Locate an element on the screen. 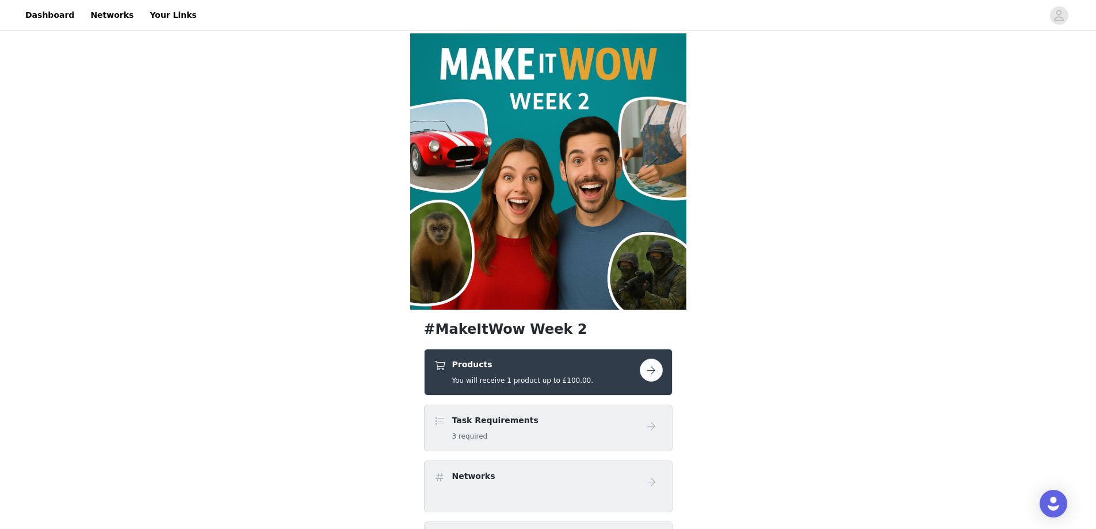  h4: Task Requirements is located at coordinates (496, 420).